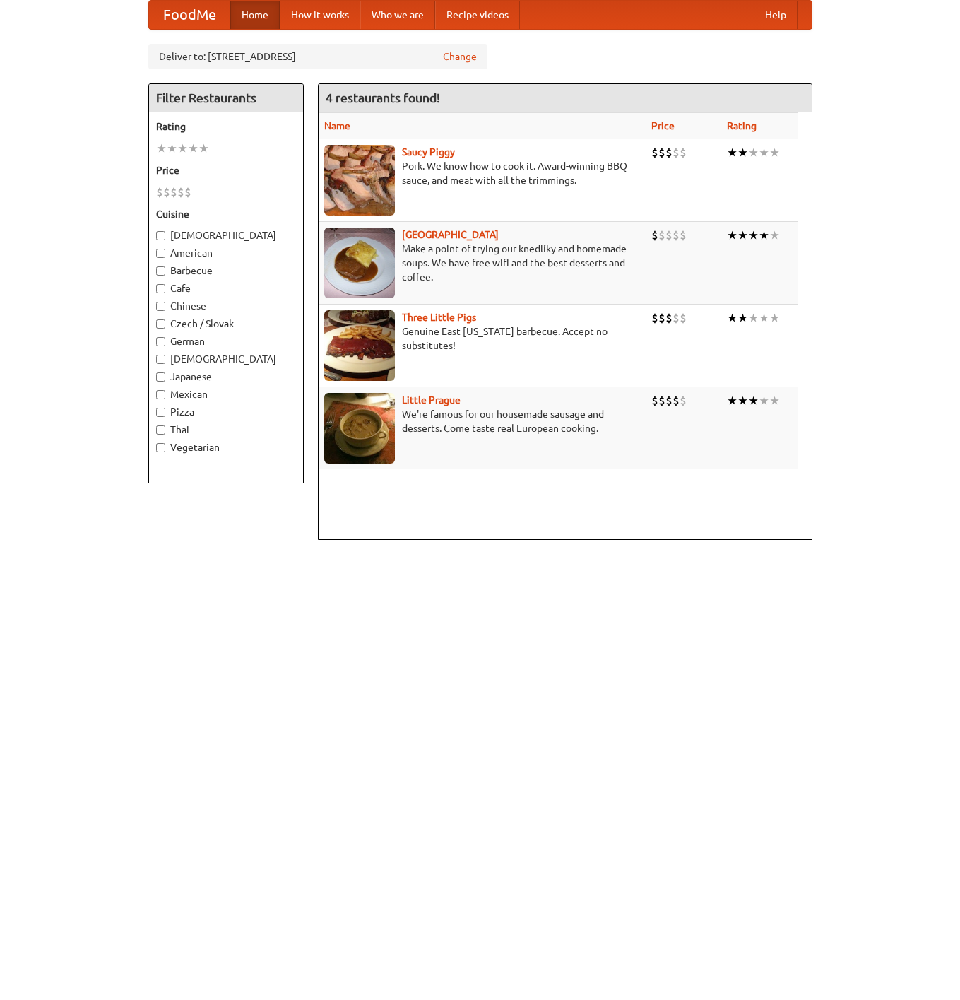  I want to click on a: Name, so click(337, 126).